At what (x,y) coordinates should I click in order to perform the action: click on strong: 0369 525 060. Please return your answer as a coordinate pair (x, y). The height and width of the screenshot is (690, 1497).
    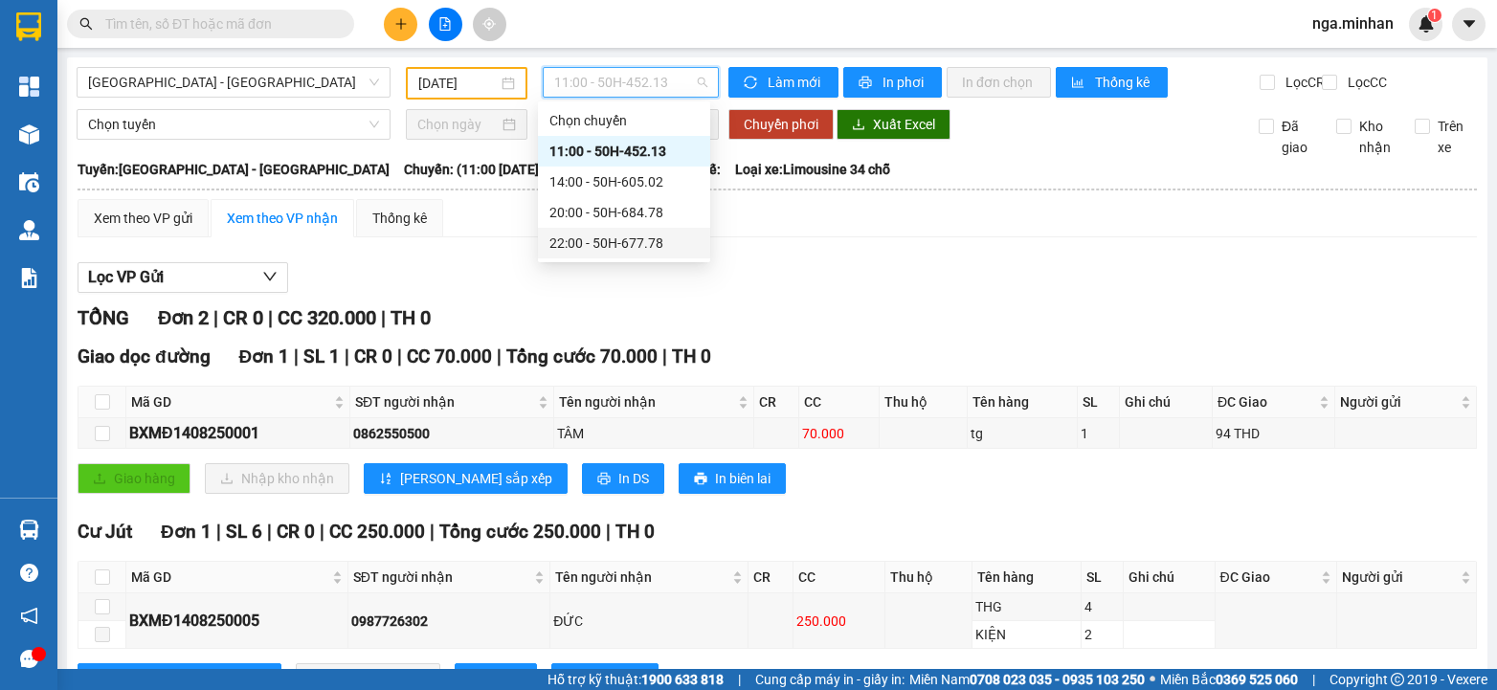
    Looking at the image, I should click on (1257, 680).